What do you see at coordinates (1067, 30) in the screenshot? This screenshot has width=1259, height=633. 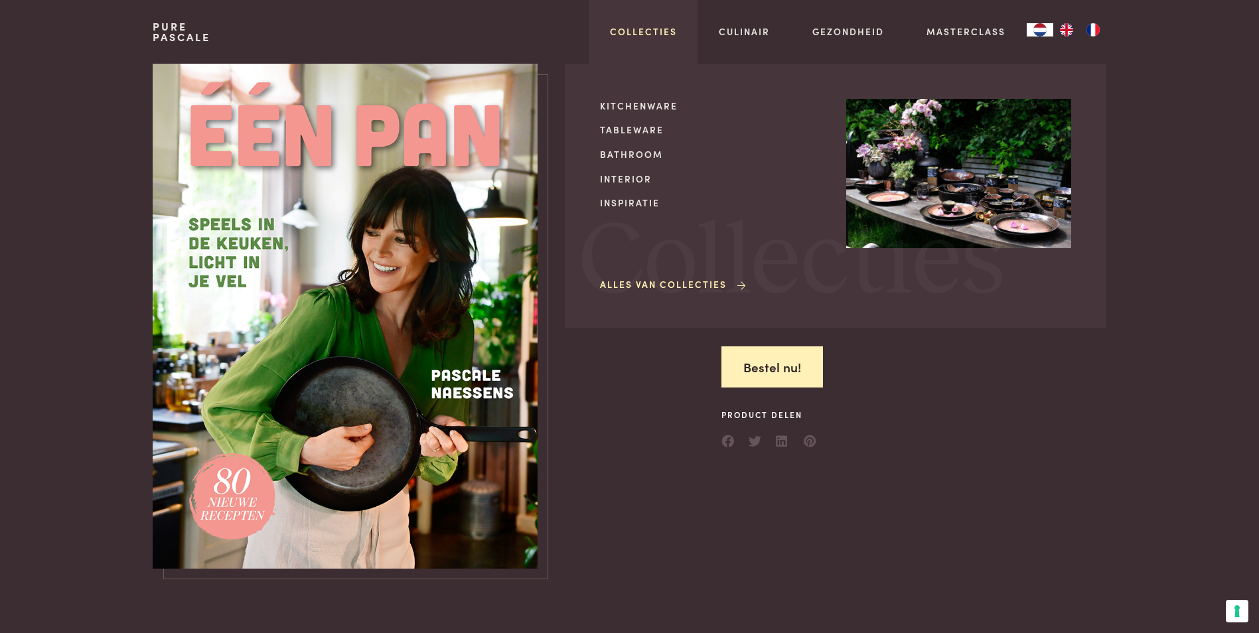 I see `aside: Language selected: Nederlands` at bounding box center [1067, 30].